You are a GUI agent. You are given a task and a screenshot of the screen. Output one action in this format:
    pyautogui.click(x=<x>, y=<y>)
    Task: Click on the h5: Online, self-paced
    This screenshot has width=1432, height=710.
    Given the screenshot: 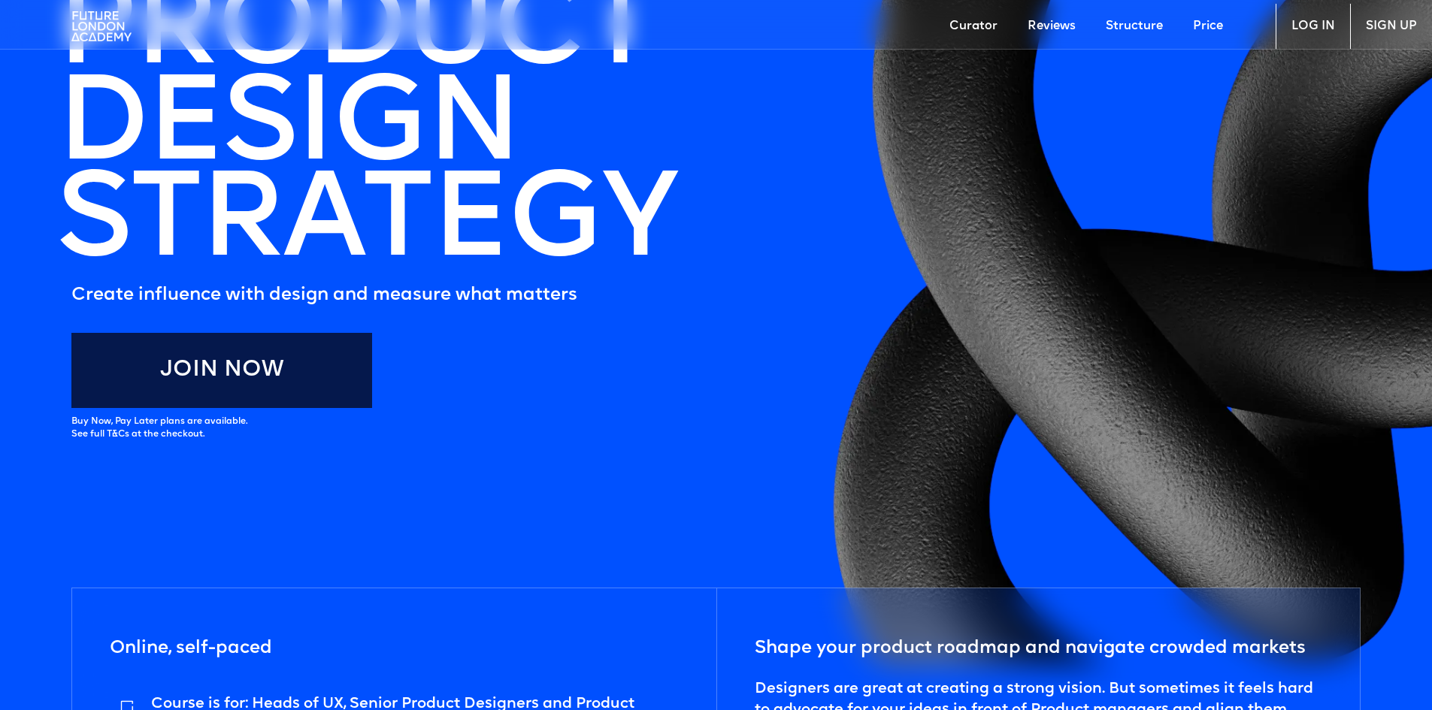 What is the action you would take?
    pyautogui.click(x=191, y=649)
    